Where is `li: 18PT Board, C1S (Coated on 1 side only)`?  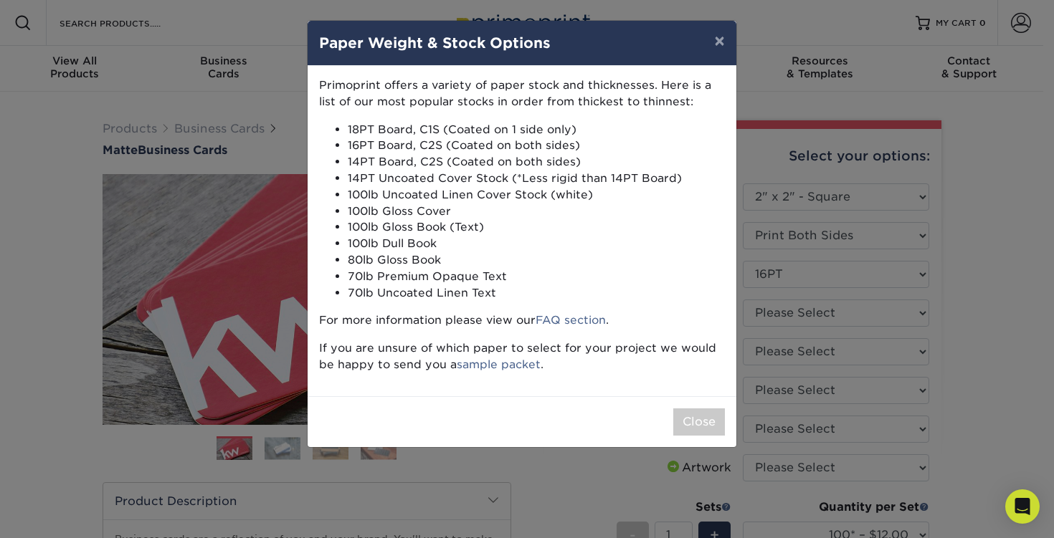
li: 18PT Board, C1S (Coated on 1 side only) is located at coordinates (536, 130).